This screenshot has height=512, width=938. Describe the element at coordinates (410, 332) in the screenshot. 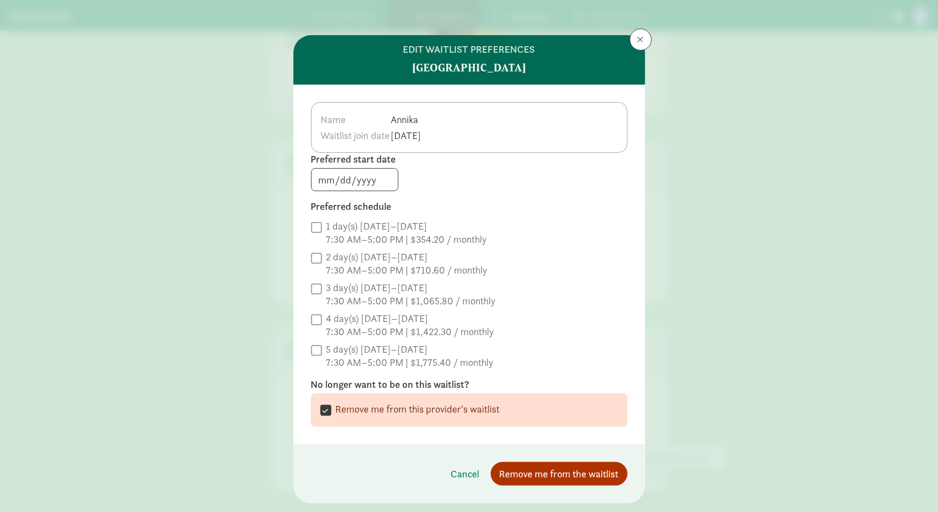

I see `div: 7:30 AM–5:00 PM | $1,422.30 / monthly` at that location.